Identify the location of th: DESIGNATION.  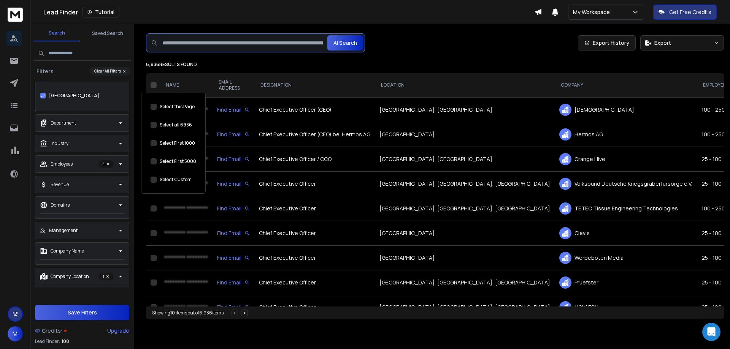
(314, 85).